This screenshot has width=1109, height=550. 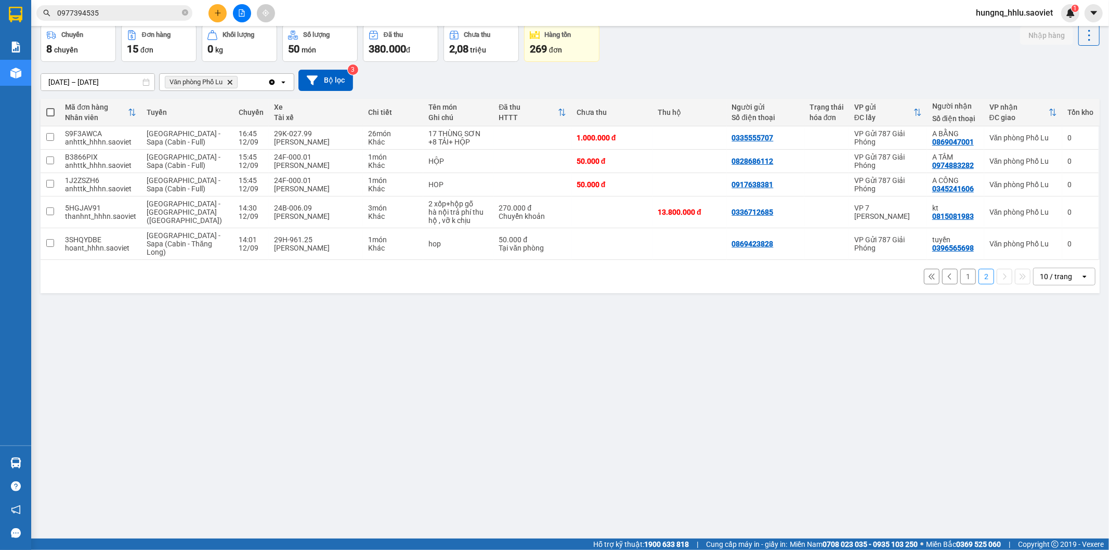 I want to click on div: VP Gửi 787 Giải Phóng, so click(x=888, y=185).